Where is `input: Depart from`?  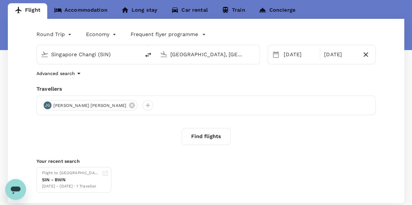
input: Depart from is located at coordinates (89, 54).